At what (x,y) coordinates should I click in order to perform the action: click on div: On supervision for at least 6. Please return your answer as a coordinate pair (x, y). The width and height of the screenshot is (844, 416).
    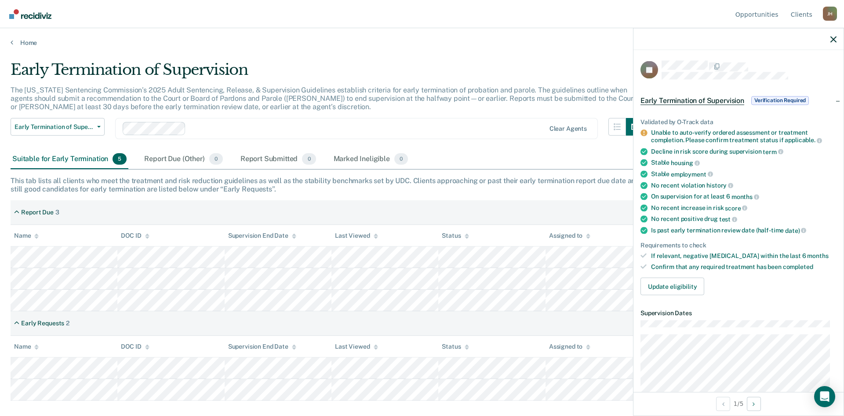
    Looking at the image, I should click on (744, 197).